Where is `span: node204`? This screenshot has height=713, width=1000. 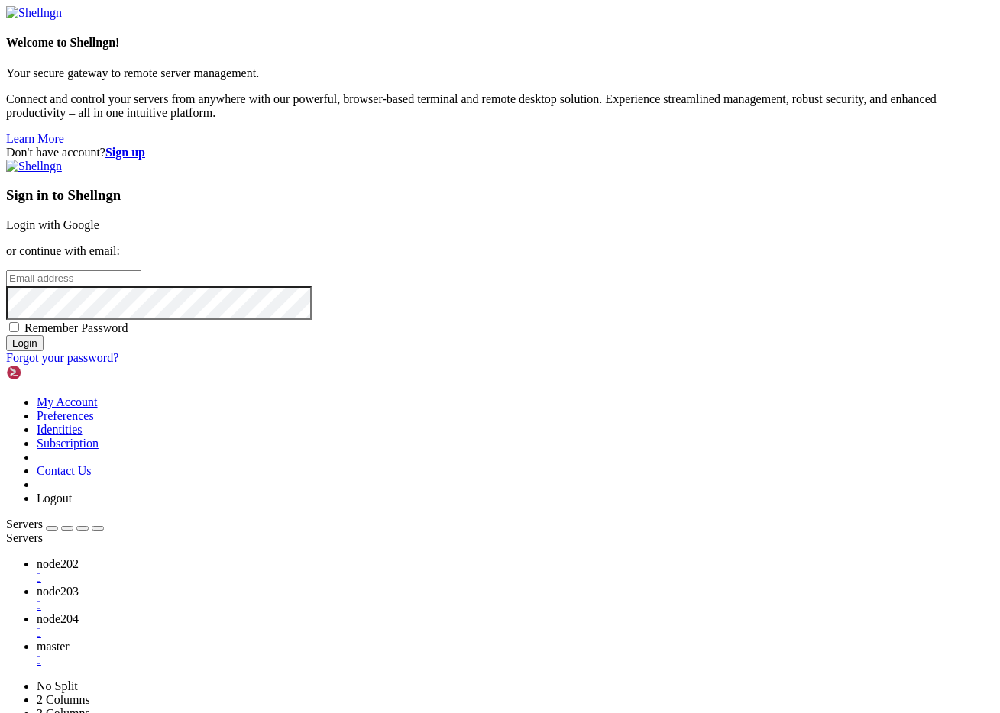 span: node204 is located at coordinates (57, 619).